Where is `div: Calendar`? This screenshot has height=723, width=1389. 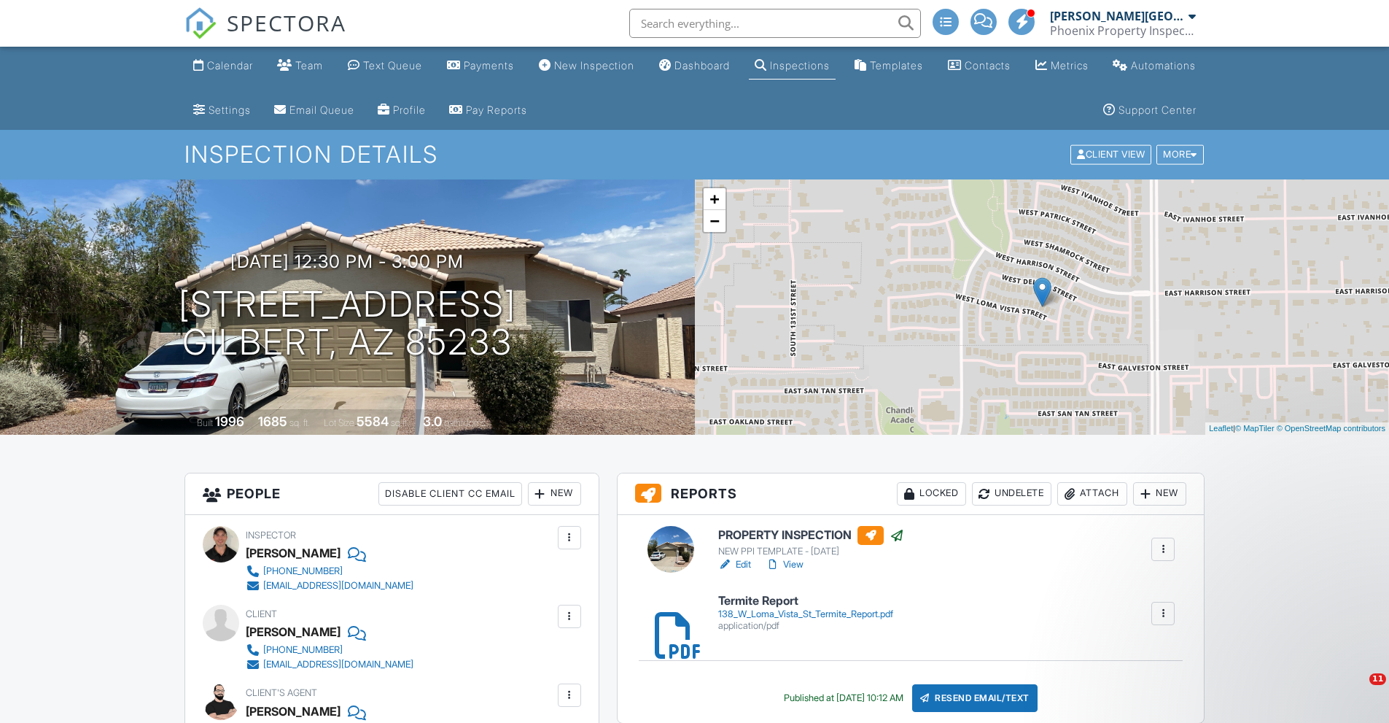
div: Calendar is located at coordinates (230, 65).